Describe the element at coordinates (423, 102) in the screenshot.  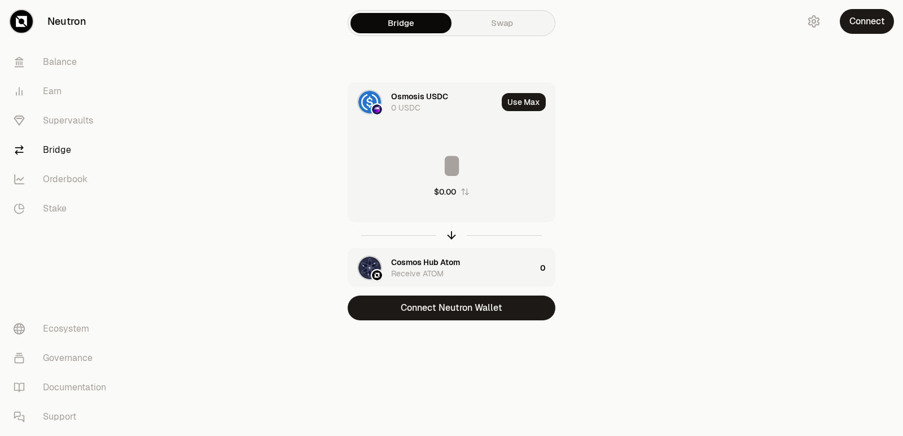
I see `div: USDC LogoOsmosis LogoOsmosis USDC0 USDC` at that location.